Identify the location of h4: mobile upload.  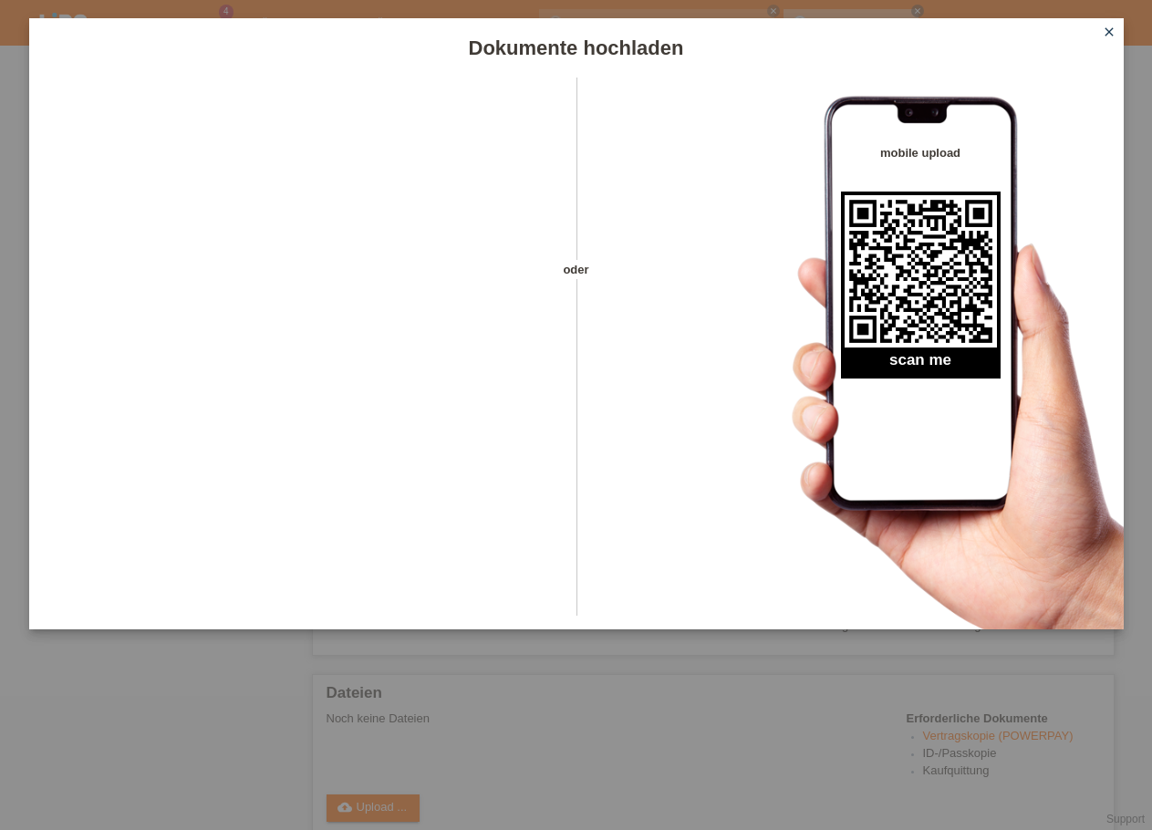
(920, 152).